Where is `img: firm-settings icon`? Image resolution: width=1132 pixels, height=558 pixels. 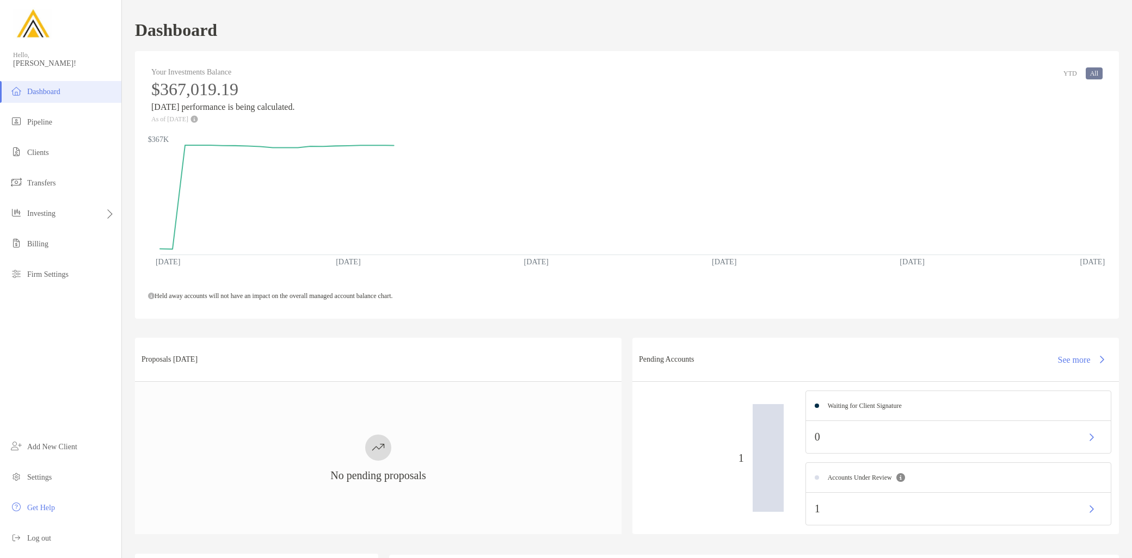
img: firm-settings icon is located at coordinates (16, 274).